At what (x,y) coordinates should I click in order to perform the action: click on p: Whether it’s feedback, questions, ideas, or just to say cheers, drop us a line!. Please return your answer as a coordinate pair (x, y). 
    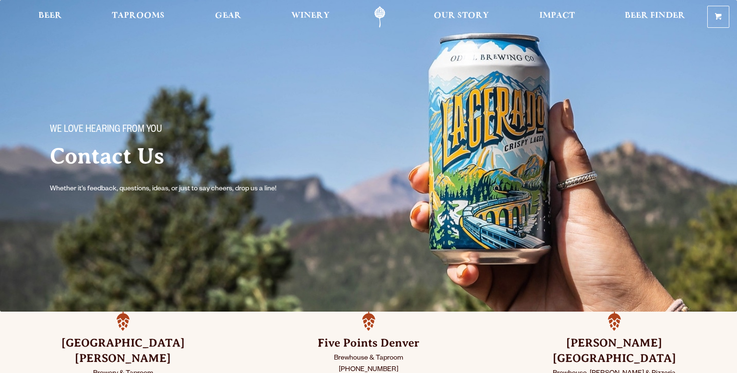
    Looking at the image, I should click on (173, 189).